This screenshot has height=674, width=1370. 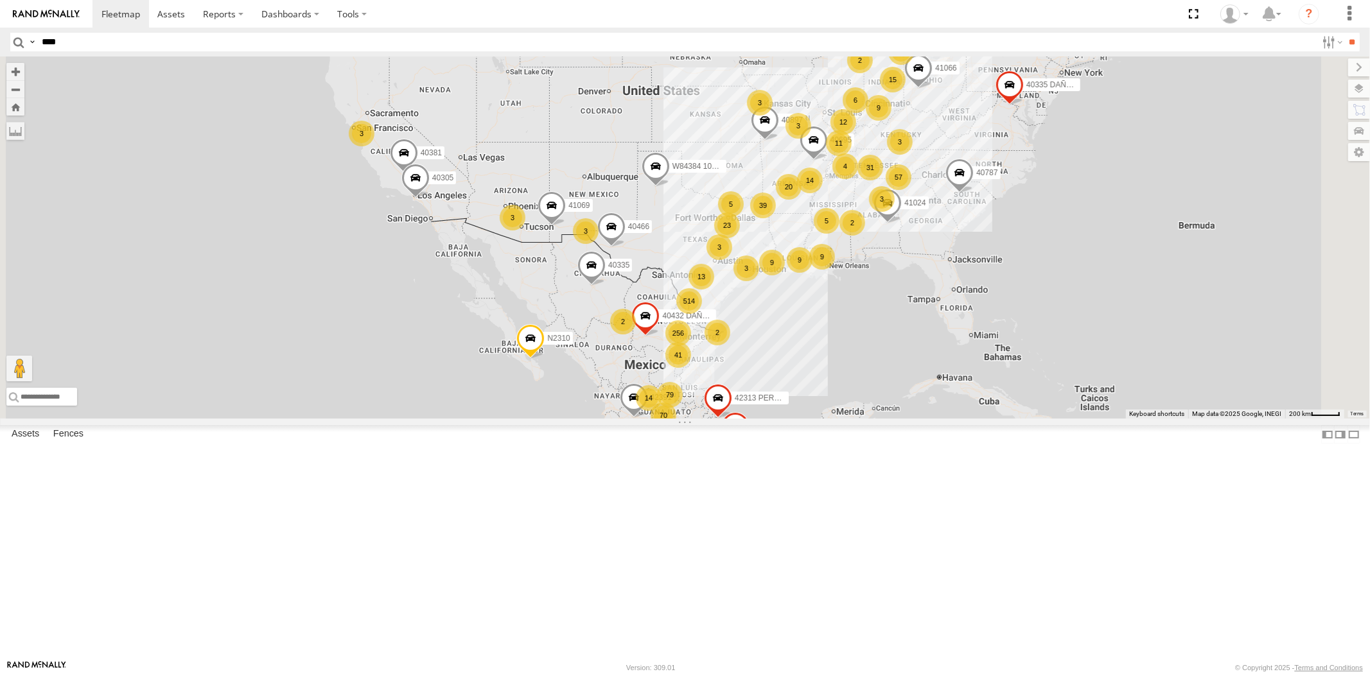 I want to click on span: 40787, so click(x=986, y=173).